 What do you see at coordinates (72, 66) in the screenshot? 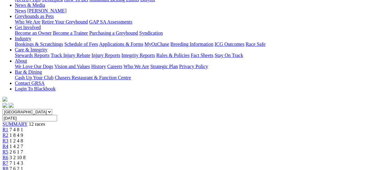
I see `a: Vision and Values` at bounding box center [72, 66].